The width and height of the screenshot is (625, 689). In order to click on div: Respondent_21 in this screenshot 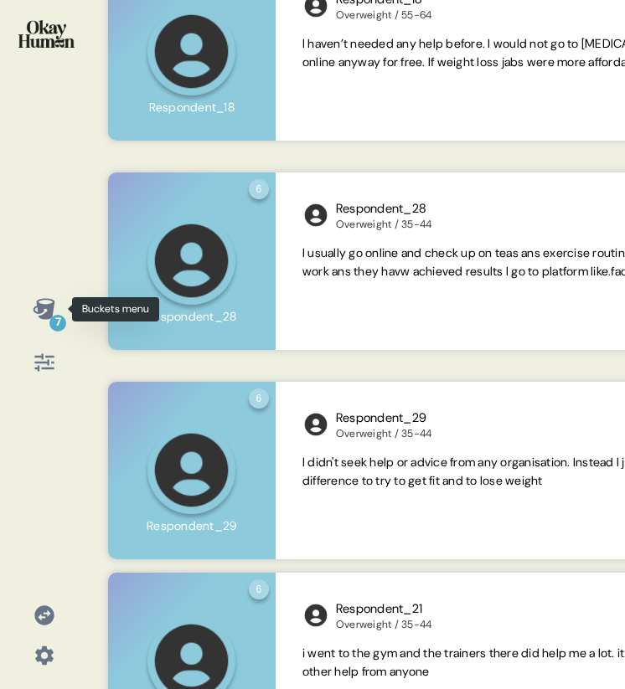, I will do `click(384, 609)`.